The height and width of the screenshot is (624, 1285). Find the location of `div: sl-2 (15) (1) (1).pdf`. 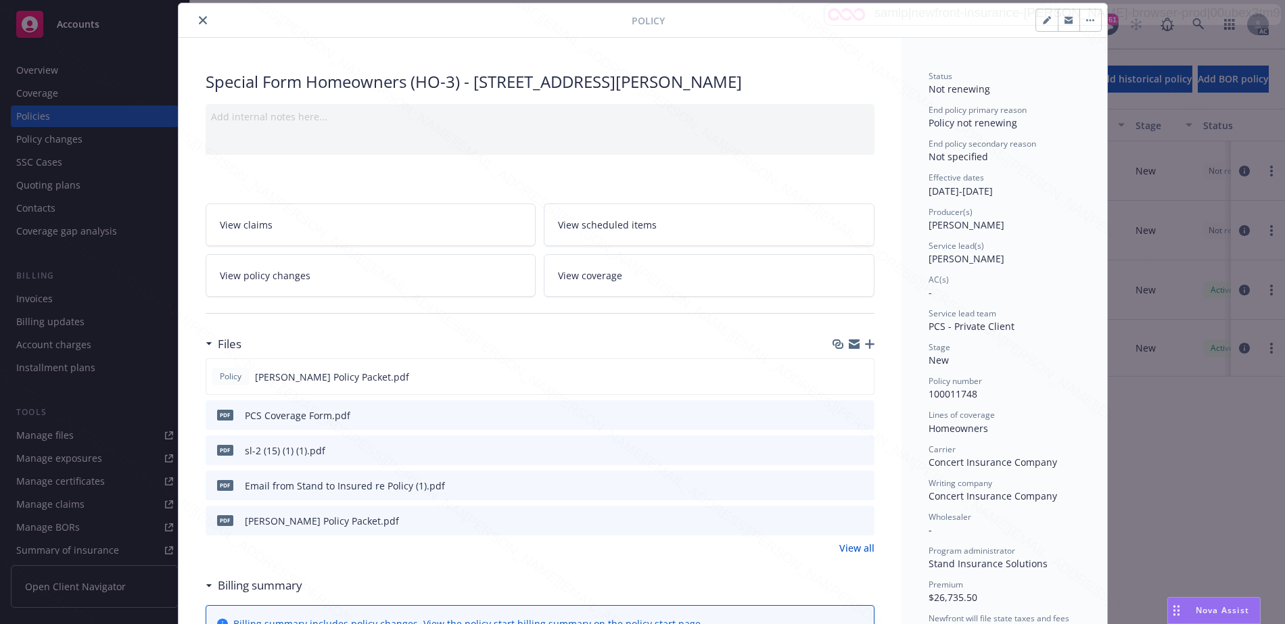

div: sl-2 (15) (1) (1).pdf is located at coordinates (285, 450).